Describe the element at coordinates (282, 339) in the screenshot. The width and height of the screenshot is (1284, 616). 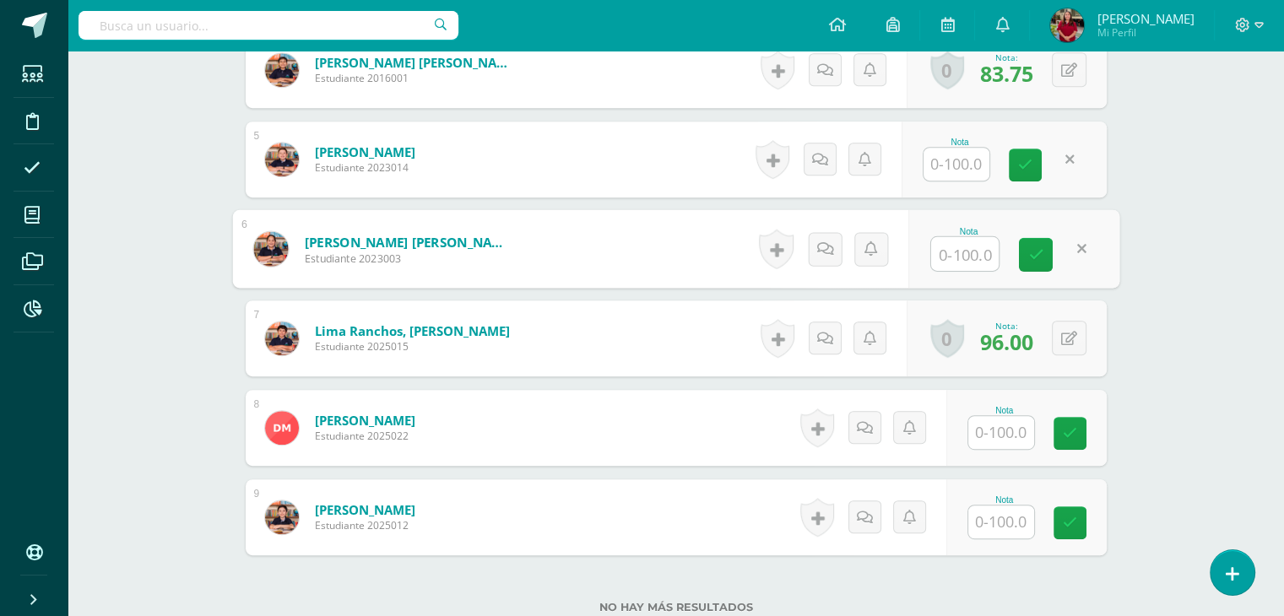
I see `img: 3fb58a314a9e30a364e8c9f807f3e016.png` at that location.